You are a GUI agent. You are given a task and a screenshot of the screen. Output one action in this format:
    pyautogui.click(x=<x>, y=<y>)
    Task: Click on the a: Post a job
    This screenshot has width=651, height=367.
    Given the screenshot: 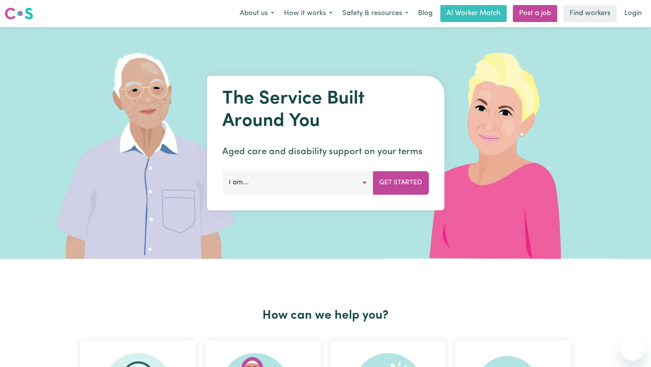 What is the action you would take?
    pyautogui.click(x=535, y=14)
    